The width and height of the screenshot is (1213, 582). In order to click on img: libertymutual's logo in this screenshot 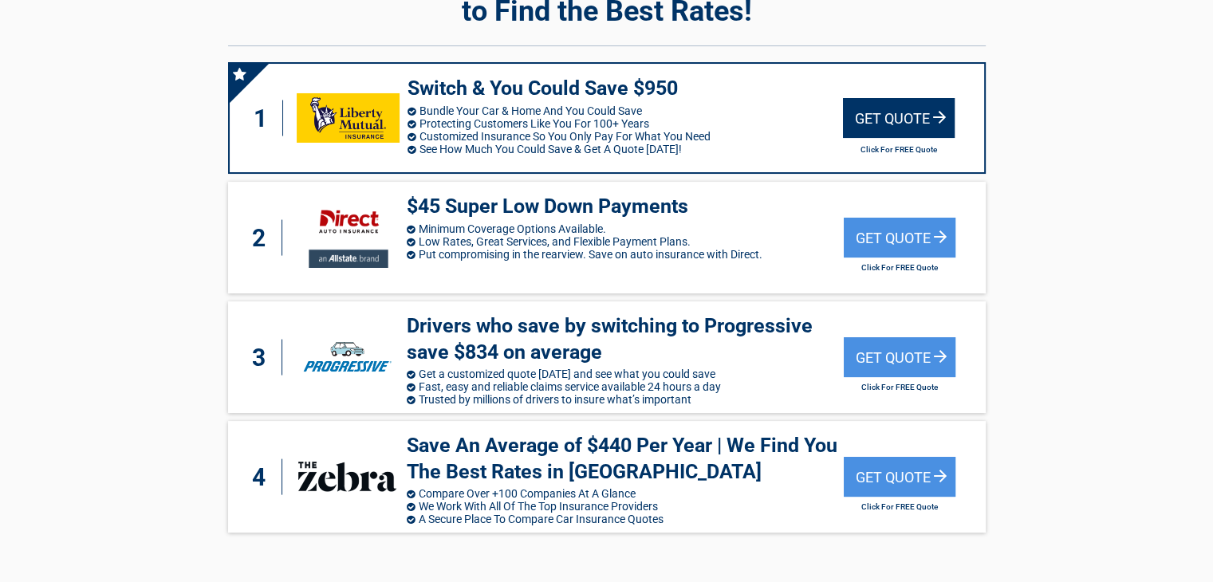, I will do `click(348, 118)`.